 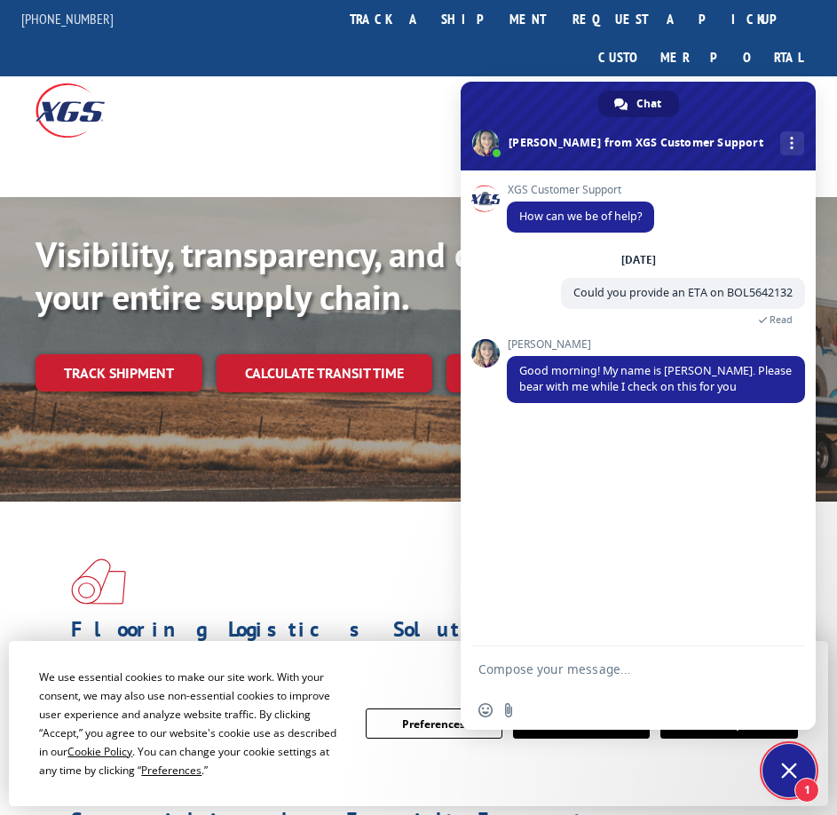 What do you see at coordinates (412, 634) in the screenshot?
I see `h1: Flooring Logistics Solutions` at bounding box center [412, 634].